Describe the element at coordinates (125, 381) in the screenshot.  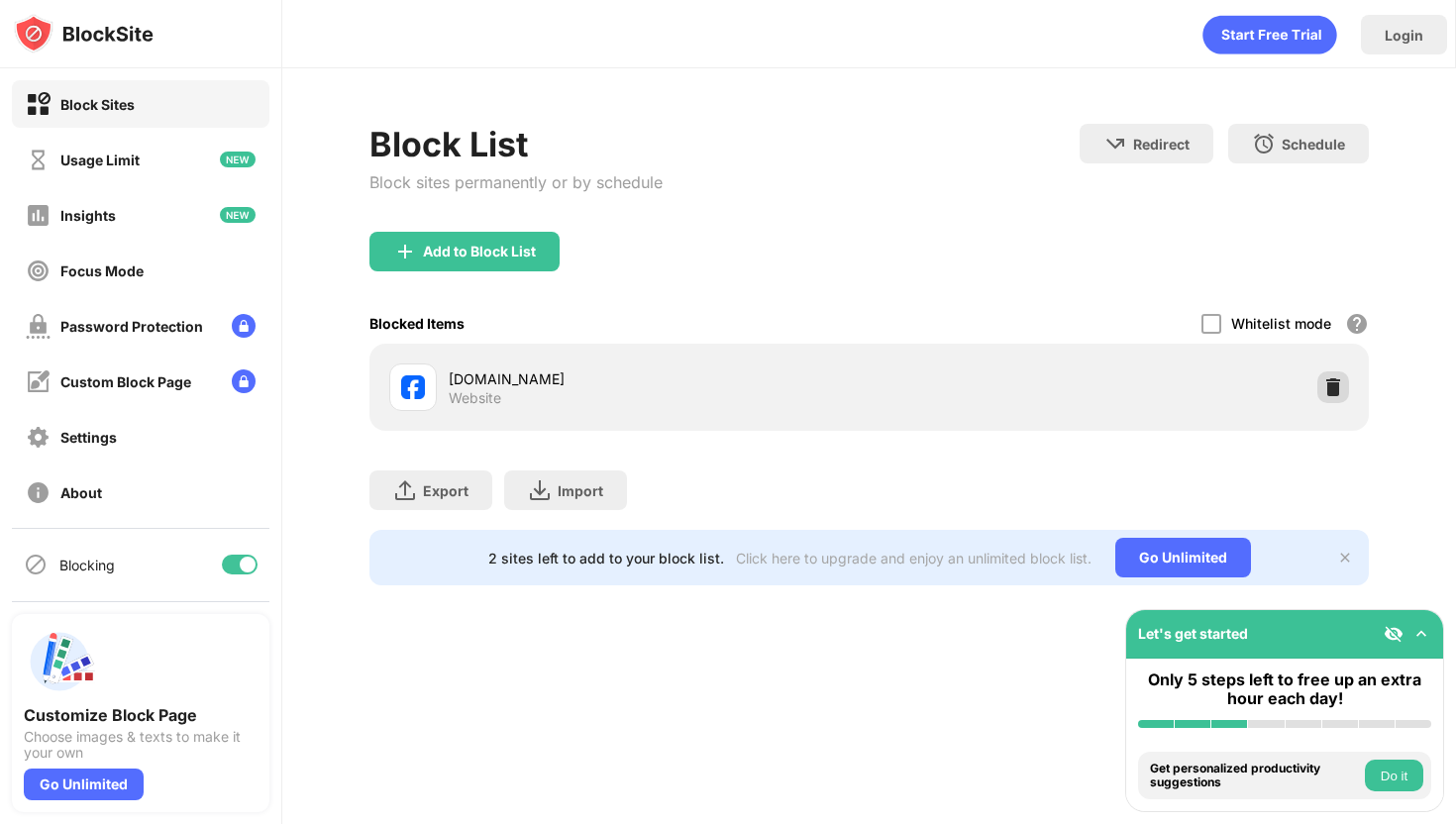
I see `div: Custom Block Page` at that location.